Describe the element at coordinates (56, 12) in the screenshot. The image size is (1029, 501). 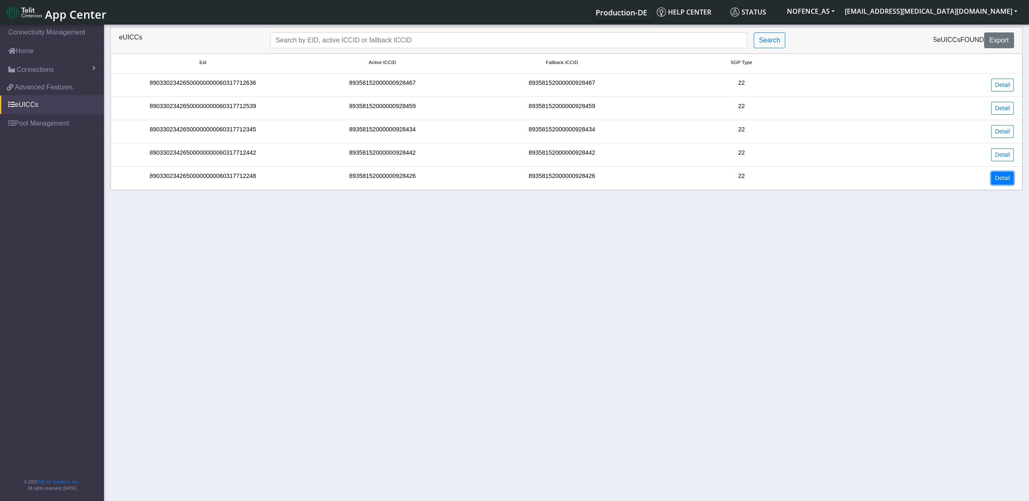
I see `a: App Center` at that location.